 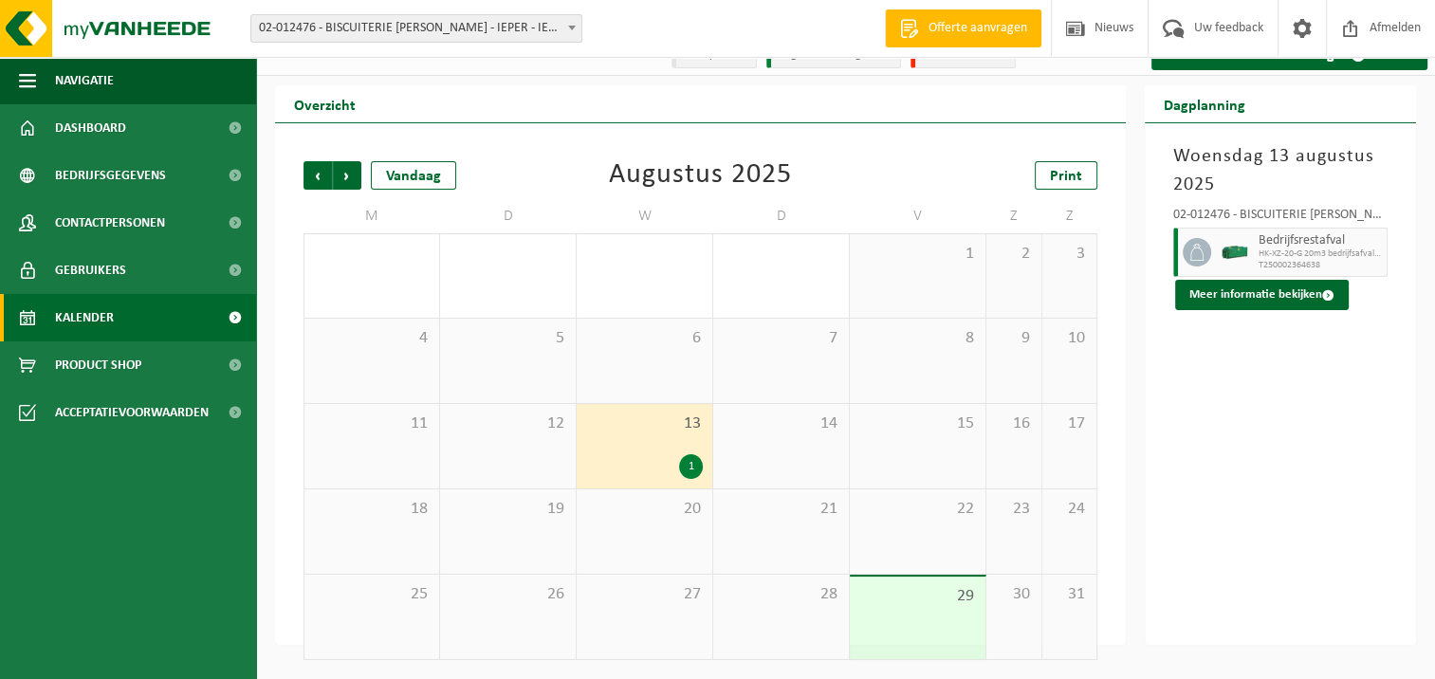 What do you see at coordinates (781, 509) in the screenshot?
I see `span: 21` at bounding box center [781, 509].